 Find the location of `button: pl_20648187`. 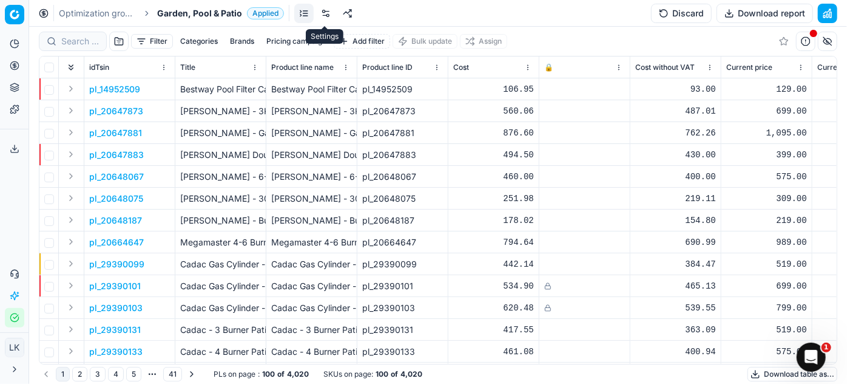

button: pl_20648187 is located at coordinates (115, 220).